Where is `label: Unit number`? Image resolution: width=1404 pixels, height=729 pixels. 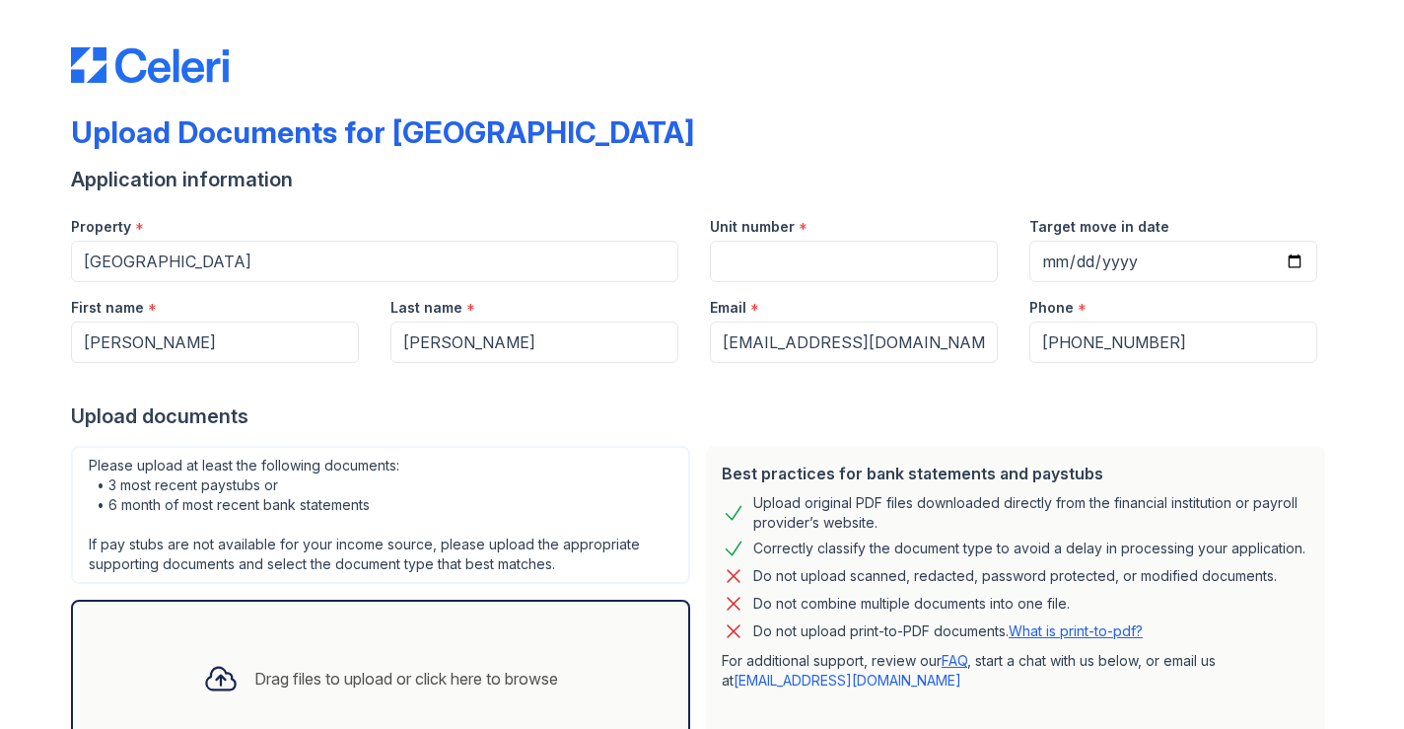
label: Unit number is located at coordinates (752, 227).